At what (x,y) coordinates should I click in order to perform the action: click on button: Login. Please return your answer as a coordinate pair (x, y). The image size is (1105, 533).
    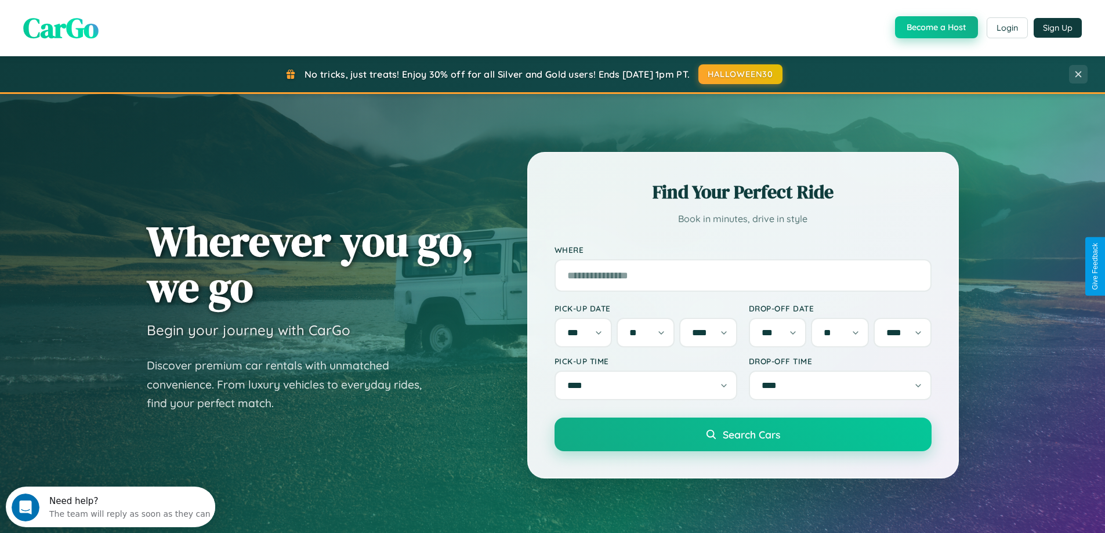
    Looking at the image, I should click on (1007, 28).